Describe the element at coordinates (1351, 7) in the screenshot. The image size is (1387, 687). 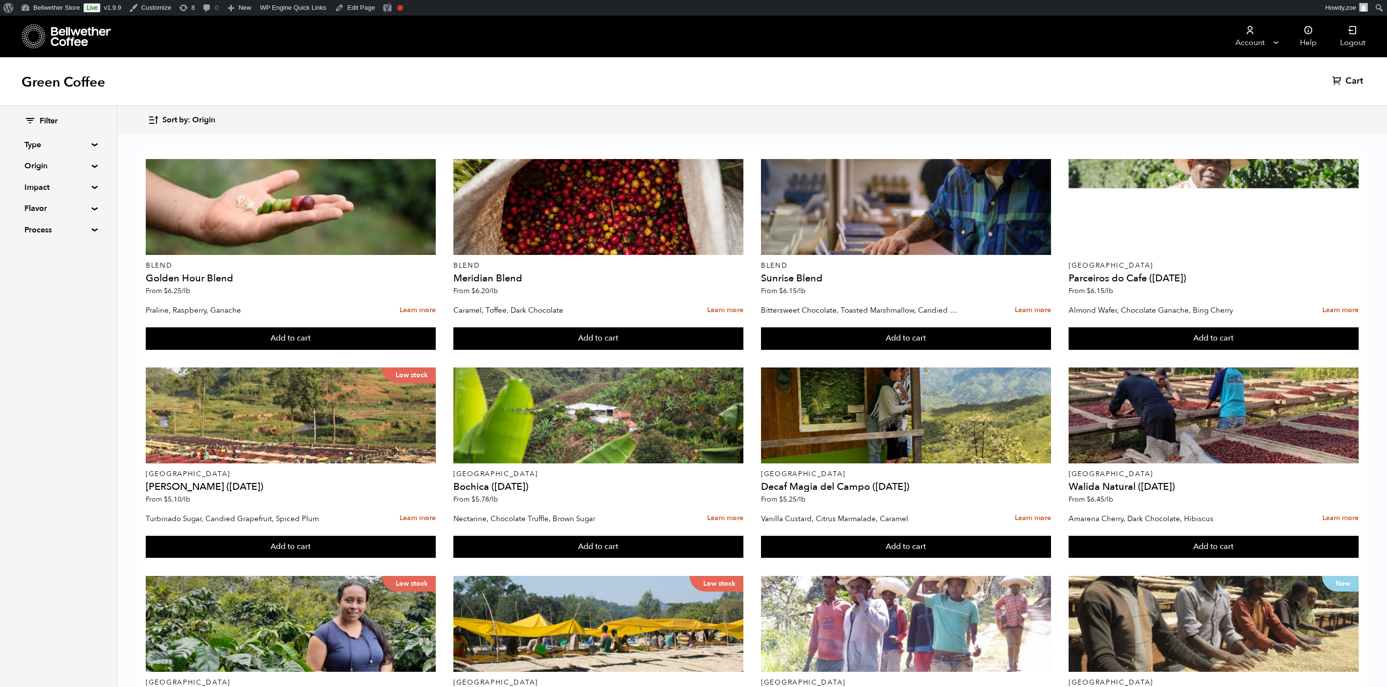
I see `span: zoe` at that location.